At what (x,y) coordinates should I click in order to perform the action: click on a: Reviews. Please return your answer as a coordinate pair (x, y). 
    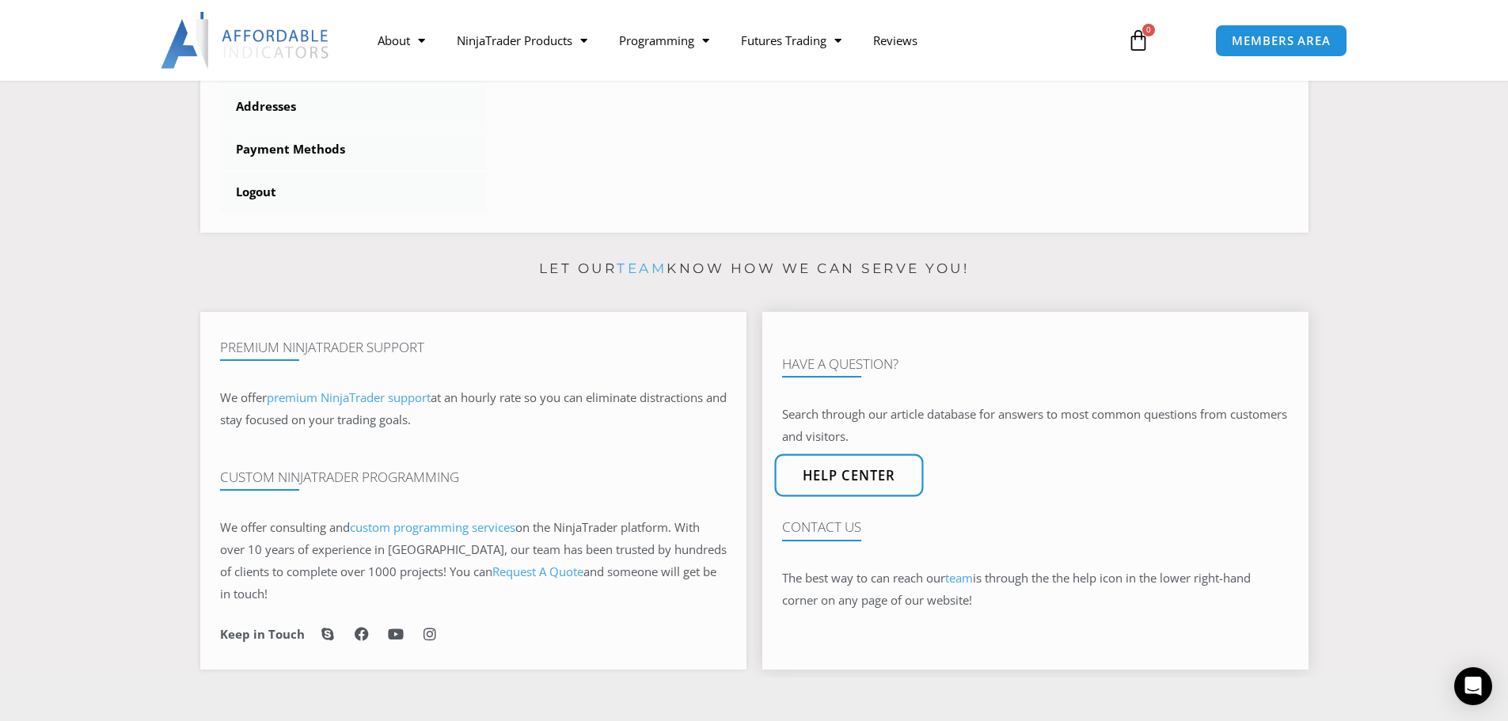
    Looking at the image, I should click on (895, 40).